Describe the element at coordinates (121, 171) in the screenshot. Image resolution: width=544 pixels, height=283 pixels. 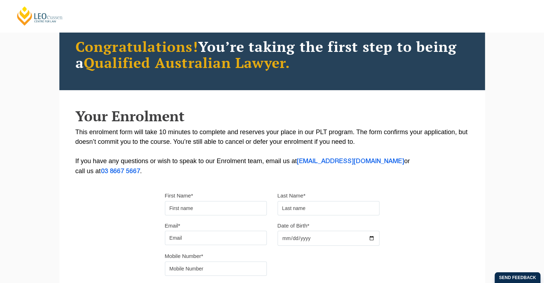
I see `a: 03 8667 5667` at that location.